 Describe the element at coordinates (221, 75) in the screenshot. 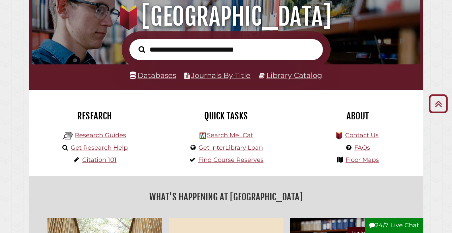

I see `a: Journals By Title` at that location.